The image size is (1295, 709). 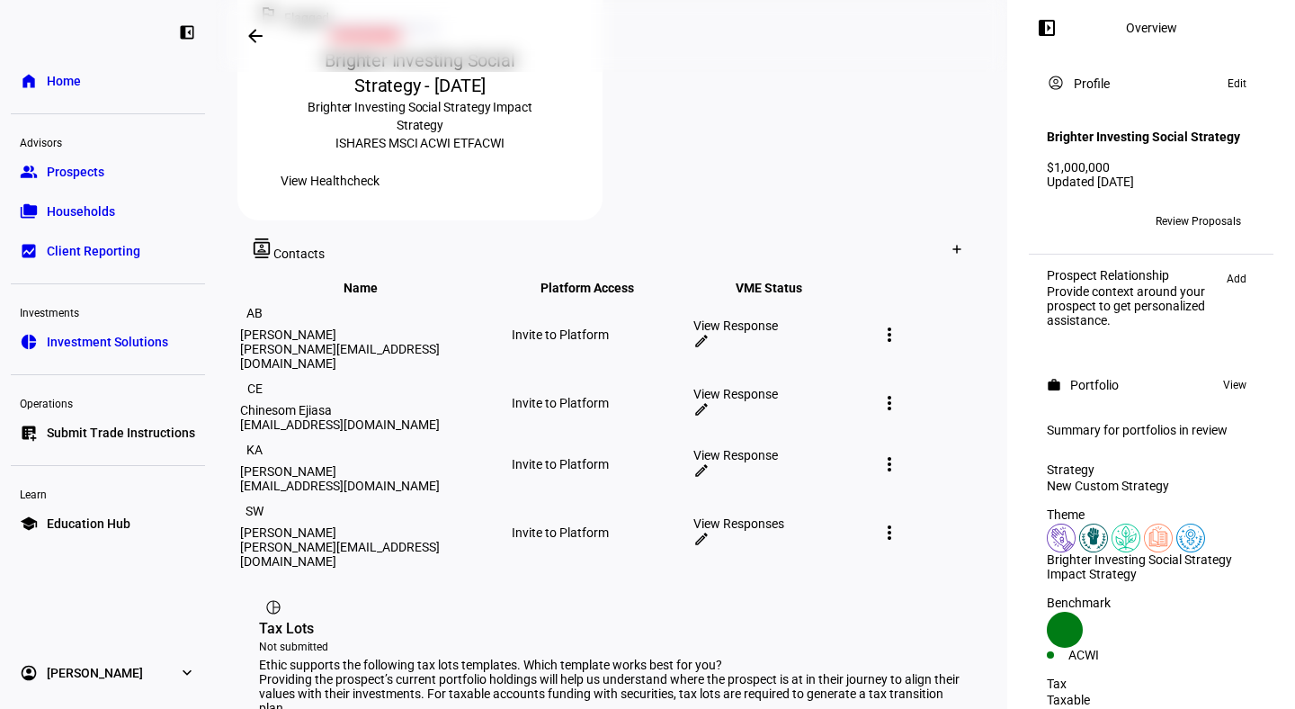 I want to click on div: Tax, so click(x=1151, y=684).